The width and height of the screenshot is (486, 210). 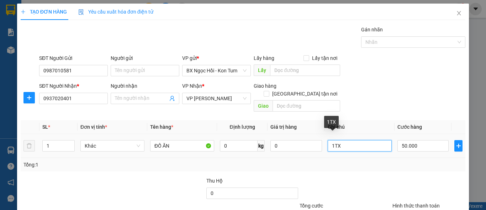 I want to click on div: BX Miền Đông, so click(x=89, y=15).